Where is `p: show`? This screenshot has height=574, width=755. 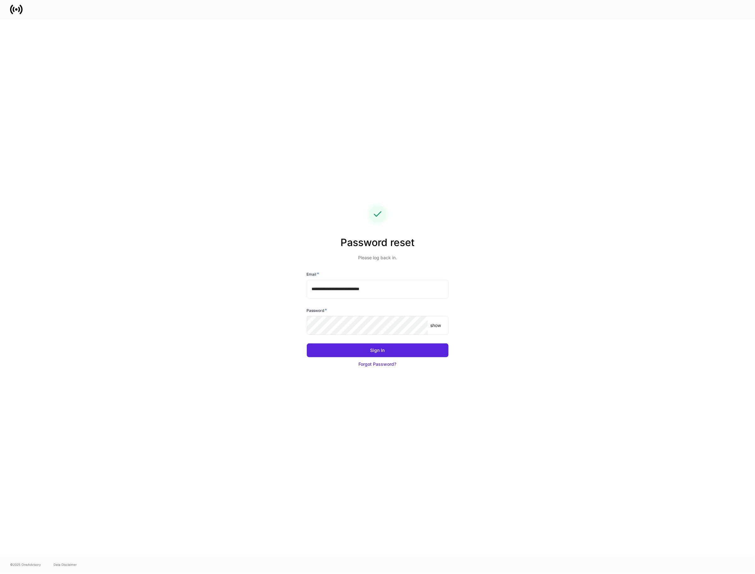
p: show is located at coordinates (436, 325).